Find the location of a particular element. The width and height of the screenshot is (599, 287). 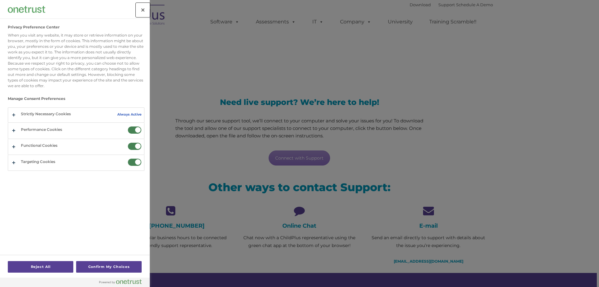

div: When you visit any website, it may store or retrieve information on your browser, mostly in the f... is located at coordinates (76, 61).